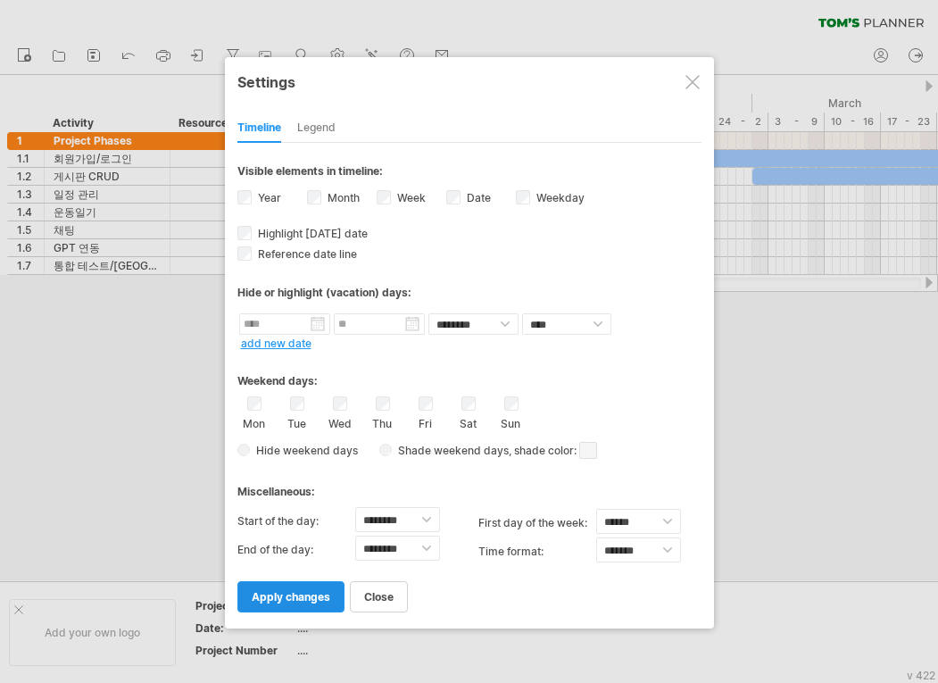 The image size is (938, 683). I want to click on div: Settings, so click(470, 81).